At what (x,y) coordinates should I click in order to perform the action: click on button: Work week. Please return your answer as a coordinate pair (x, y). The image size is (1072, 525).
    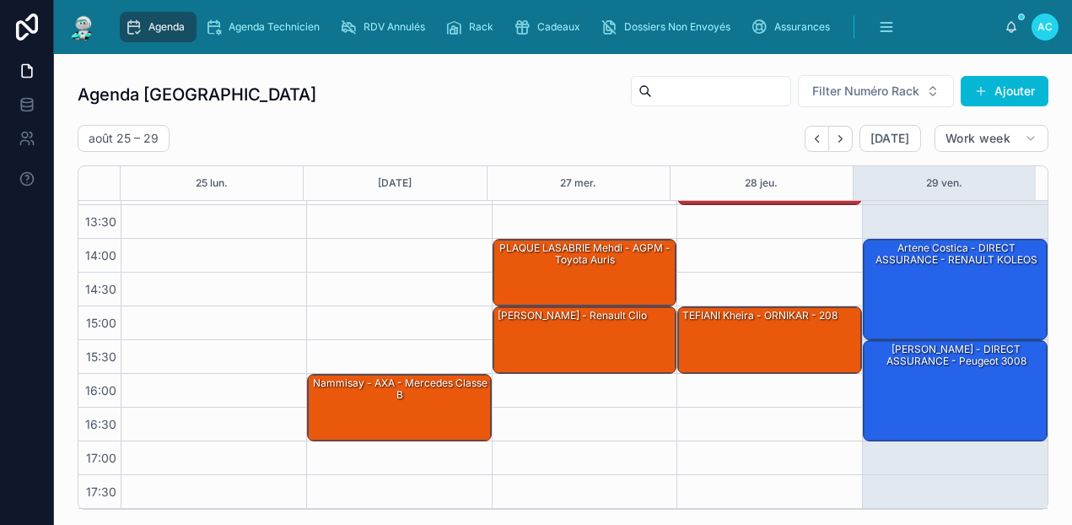
    Looking at the image, I should click on (991, 138).